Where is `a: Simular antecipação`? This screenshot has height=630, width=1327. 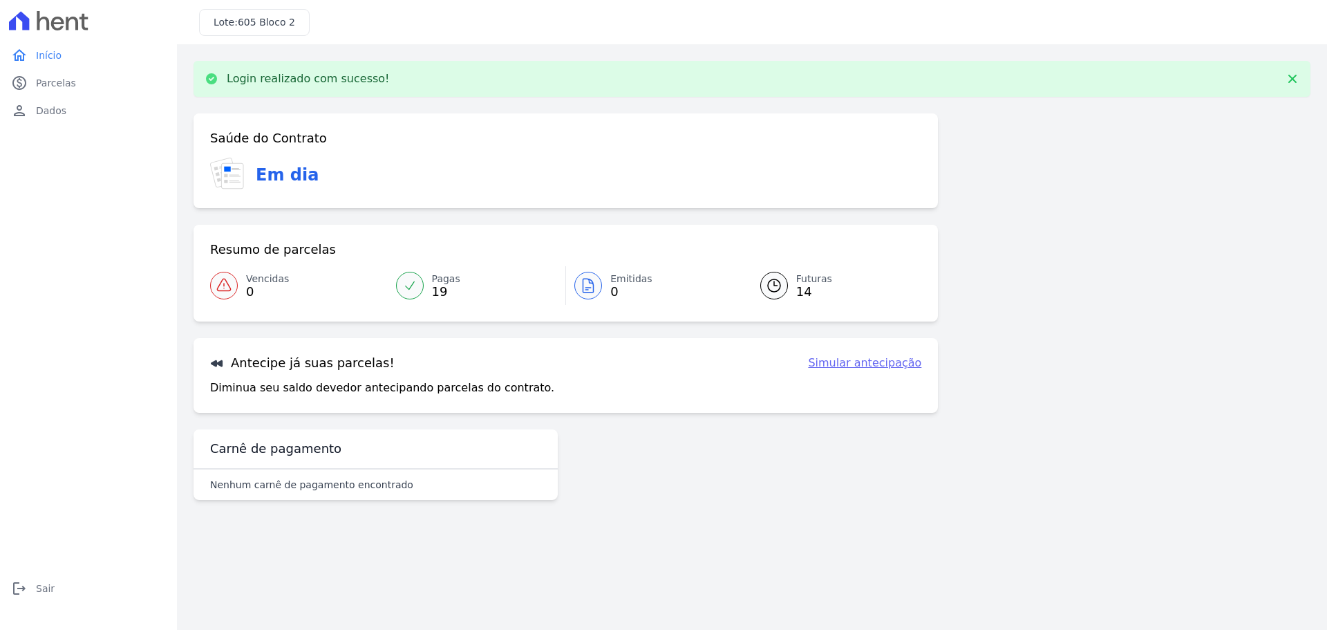 a: Simular antecipação is located at coordinates (864, 363).